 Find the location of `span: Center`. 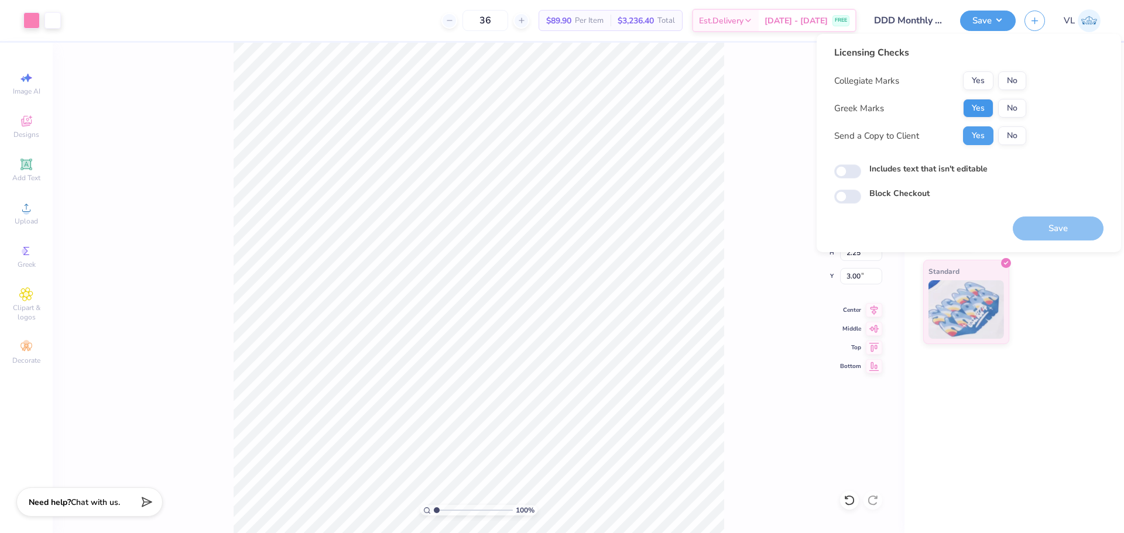

span: Center is located at coordinates (851, 310).